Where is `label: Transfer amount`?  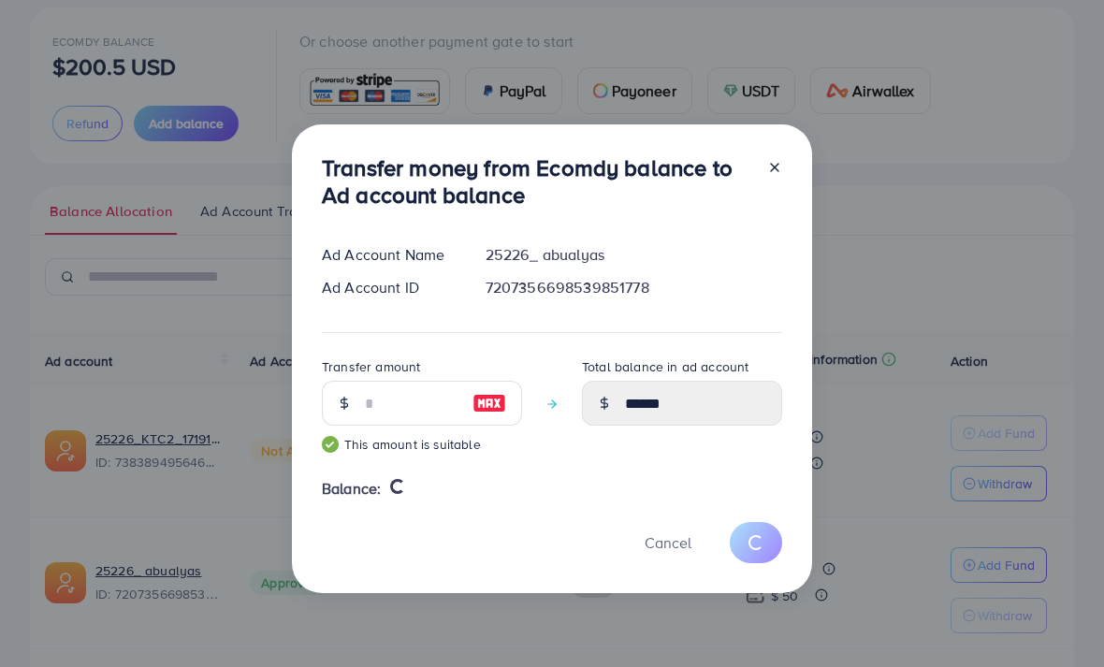
label: Transfer amount is located at coordinates (371, 367).